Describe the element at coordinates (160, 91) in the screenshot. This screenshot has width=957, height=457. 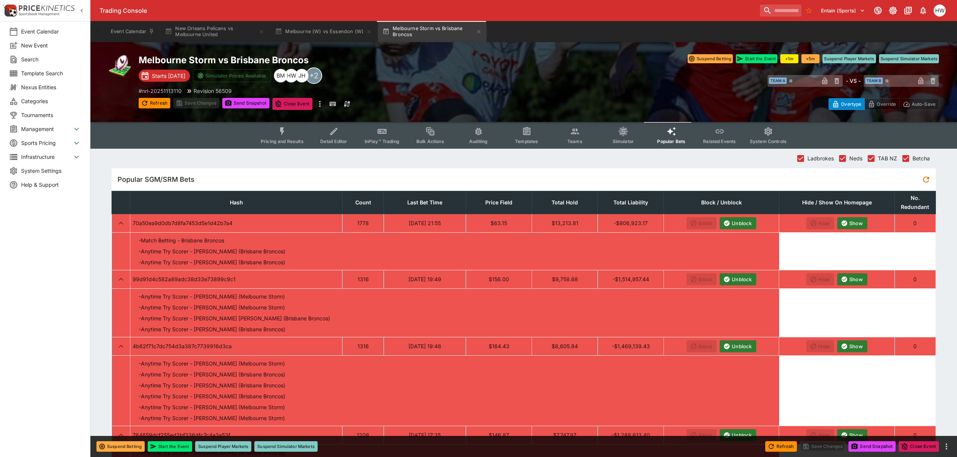
I see `p: Copy To Clipboard` at that location.